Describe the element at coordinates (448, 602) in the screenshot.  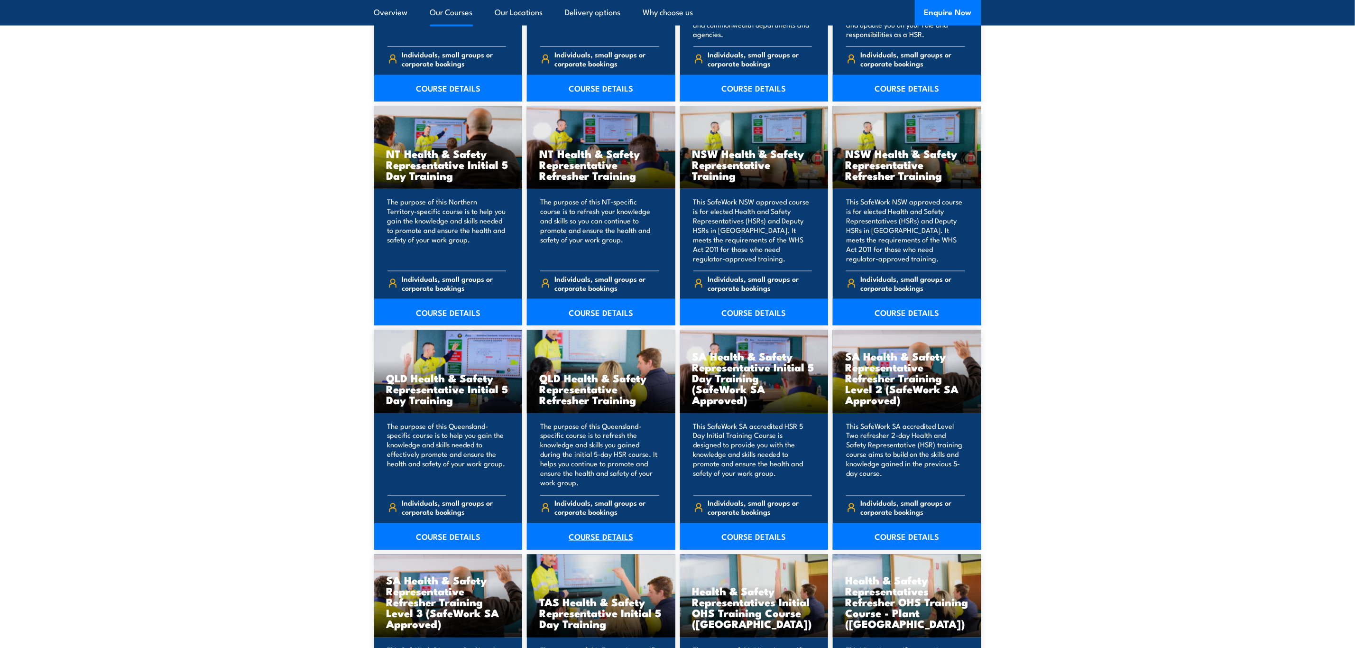
I see `h3: SA Health & Safety Representative Refresher Training Level 3 (SafeWork SA Approved)` at that location.